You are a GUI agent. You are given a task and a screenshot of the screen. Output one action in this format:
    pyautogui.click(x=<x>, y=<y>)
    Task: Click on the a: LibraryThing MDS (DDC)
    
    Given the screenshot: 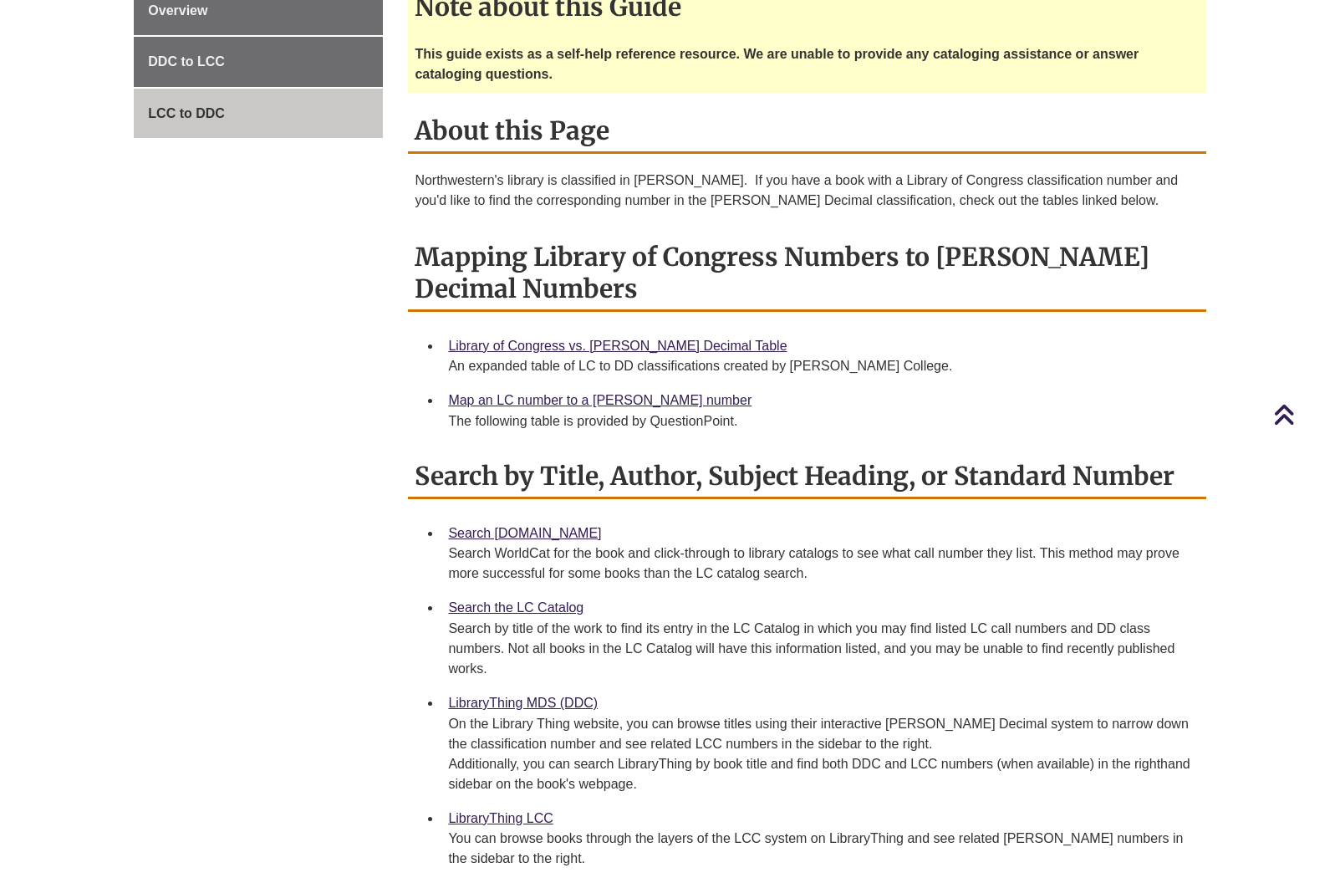 What is the action you would take?
    pyautogui.click(x=523, y=702)
    